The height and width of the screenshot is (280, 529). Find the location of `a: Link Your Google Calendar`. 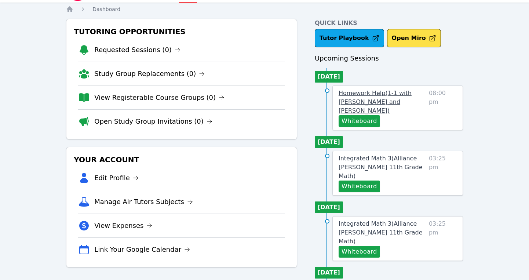

a: Link Your Google Calendar is located at coordinates (142, 249).